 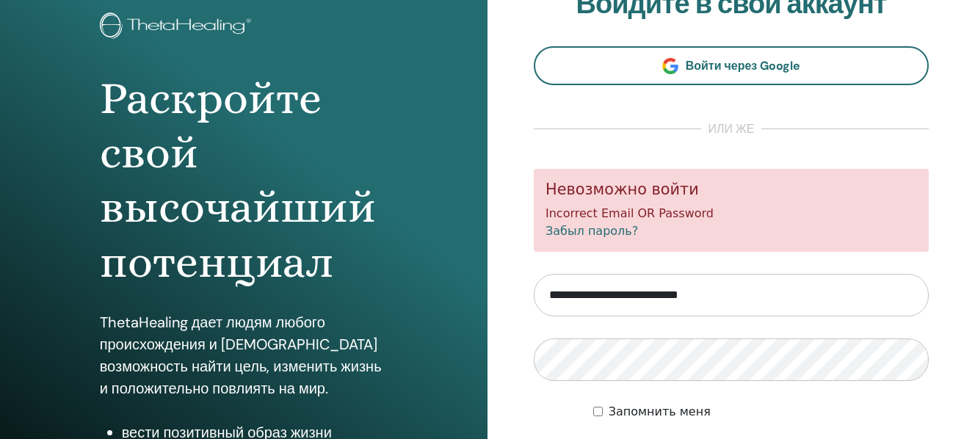 I want to click on span: Войти через Google, so click(x=743, y=65).